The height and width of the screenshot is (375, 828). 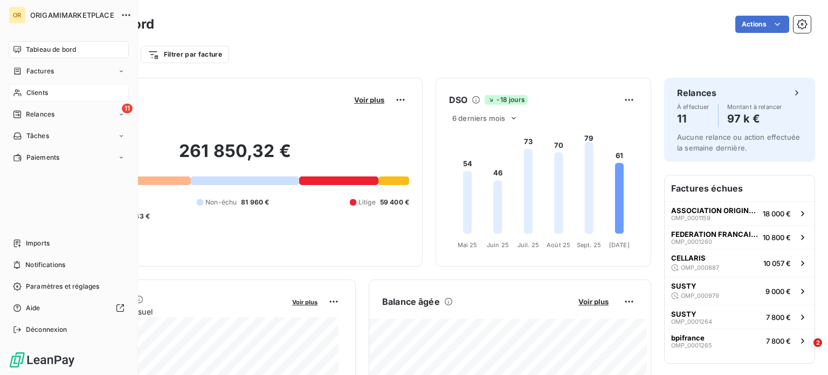 I want to click on h4: 97 k €, so click(x=754, y=119).